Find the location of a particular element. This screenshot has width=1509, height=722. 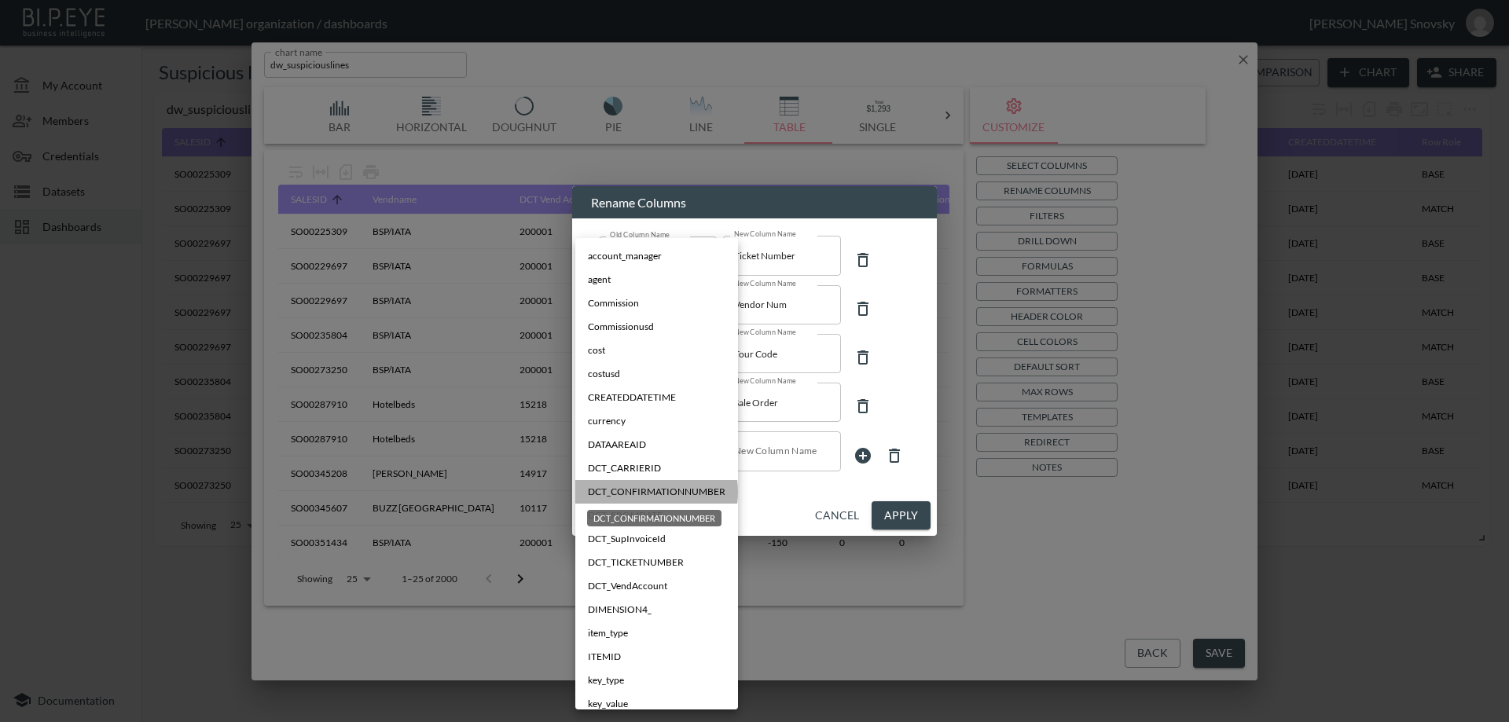

span: CREATEDDATETIME is located at coordinates (632, 398).